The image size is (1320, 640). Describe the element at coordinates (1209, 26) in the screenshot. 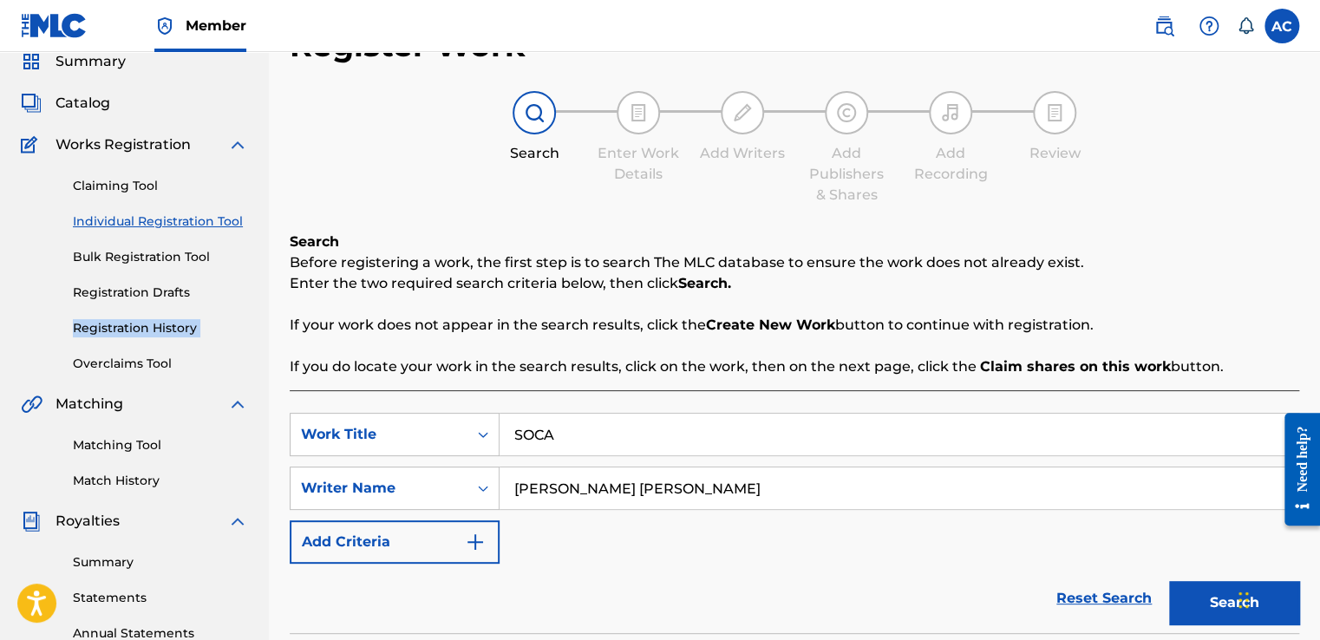

I see `img: help` at that location.